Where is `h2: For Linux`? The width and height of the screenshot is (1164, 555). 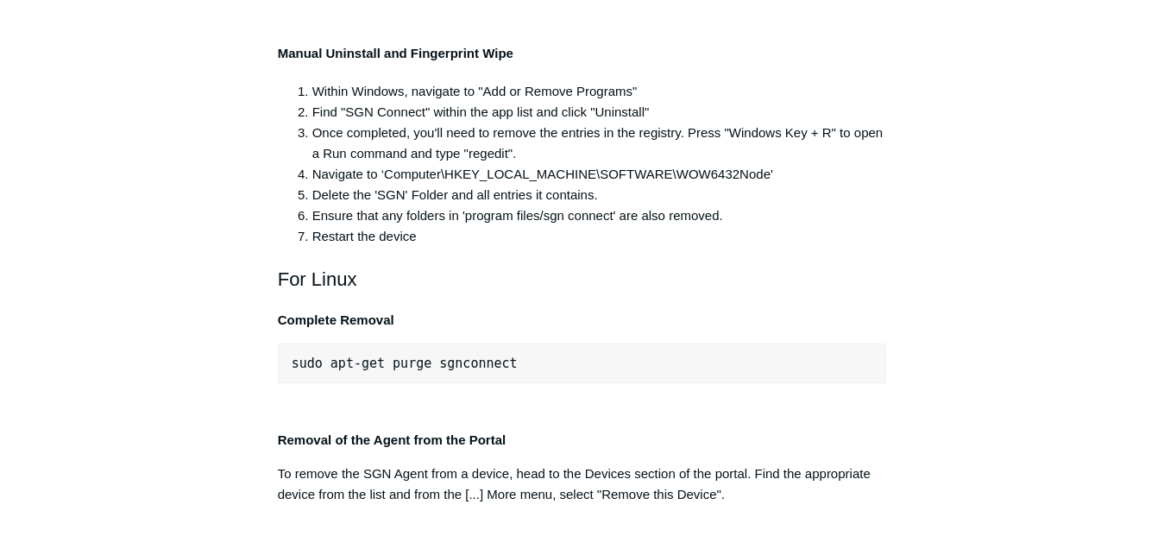
h2: For Linux is located at coordinates (582, 279).